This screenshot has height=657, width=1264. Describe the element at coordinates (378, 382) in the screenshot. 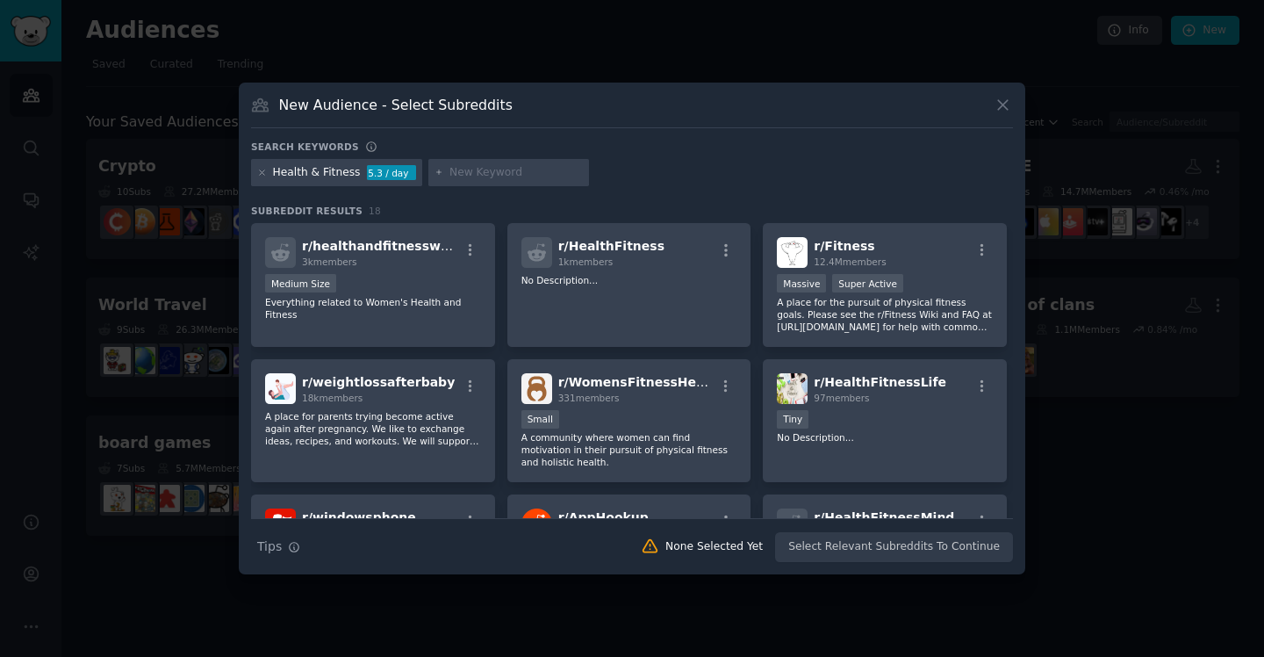

I see `span: r/ weightlossafterbaby` at that location.